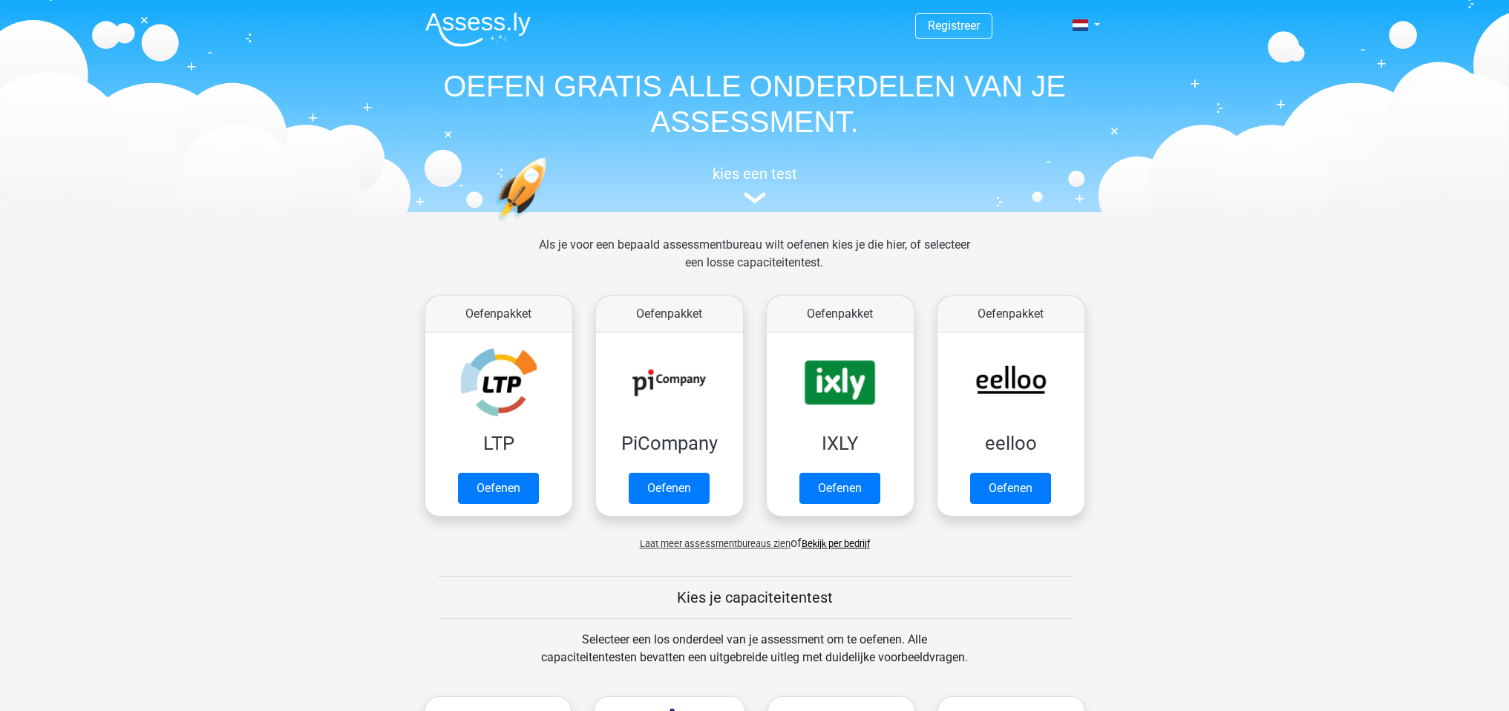  Describe the element at coordinates (754, 658) in the screenshot. I see `div: Selecteer een los onderdeel van je assessment om te oefenen. Alle capaciteitentesten bevatten een...` at that location.